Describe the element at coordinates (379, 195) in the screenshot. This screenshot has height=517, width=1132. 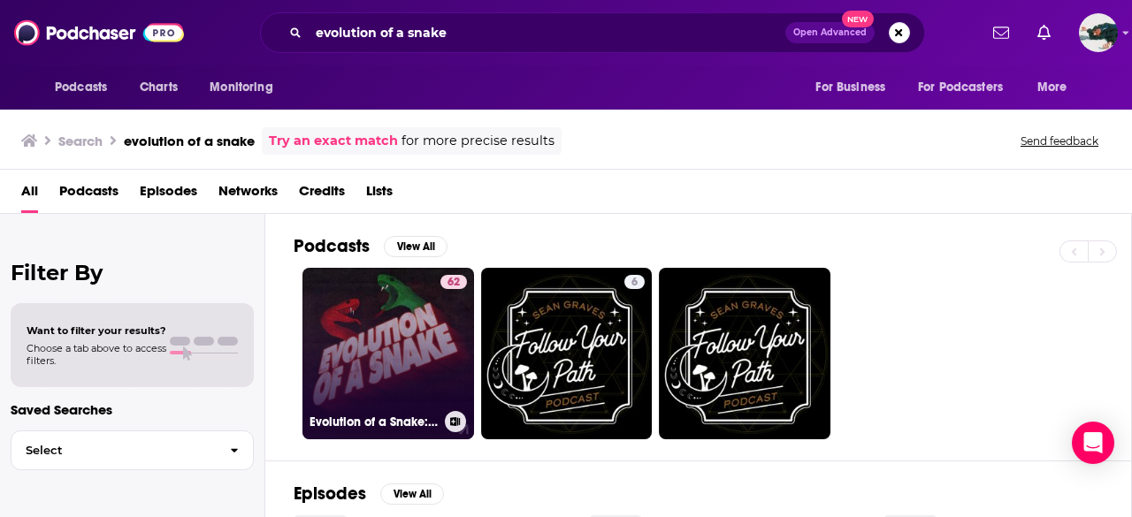
I see `a: Lists` at that location.